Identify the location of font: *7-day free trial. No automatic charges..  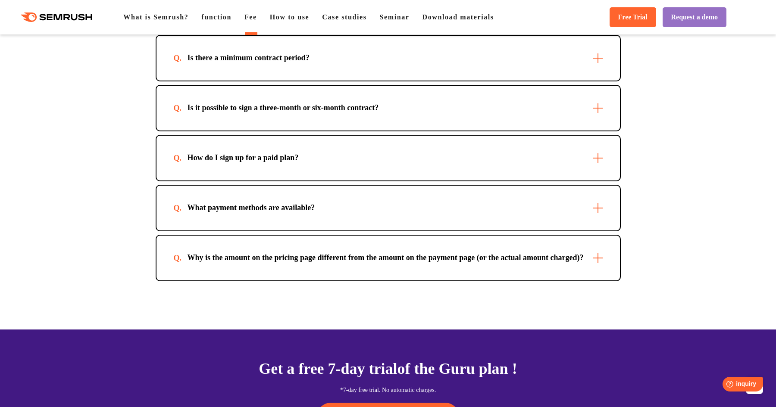
(388, 390).